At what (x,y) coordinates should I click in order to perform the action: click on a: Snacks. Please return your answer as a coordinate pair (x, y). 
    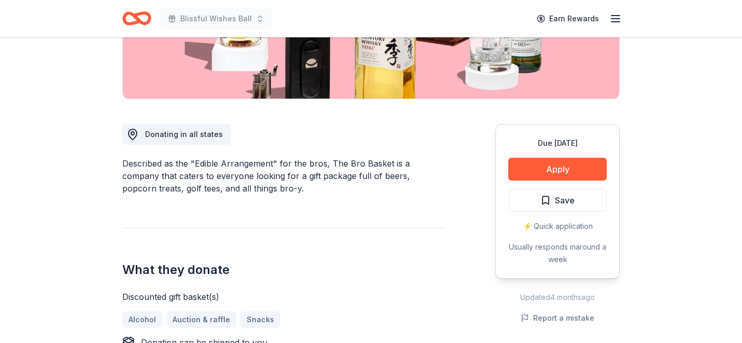
    Looking at the image, I should click on (260, 319).